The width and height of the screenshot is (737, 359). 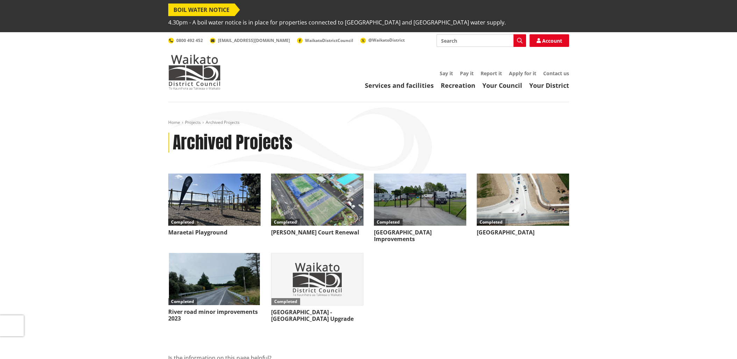 I want to click on a: Completed Maraetai Bay playground opening Maraetai Playground, so click(x=214, y=205).